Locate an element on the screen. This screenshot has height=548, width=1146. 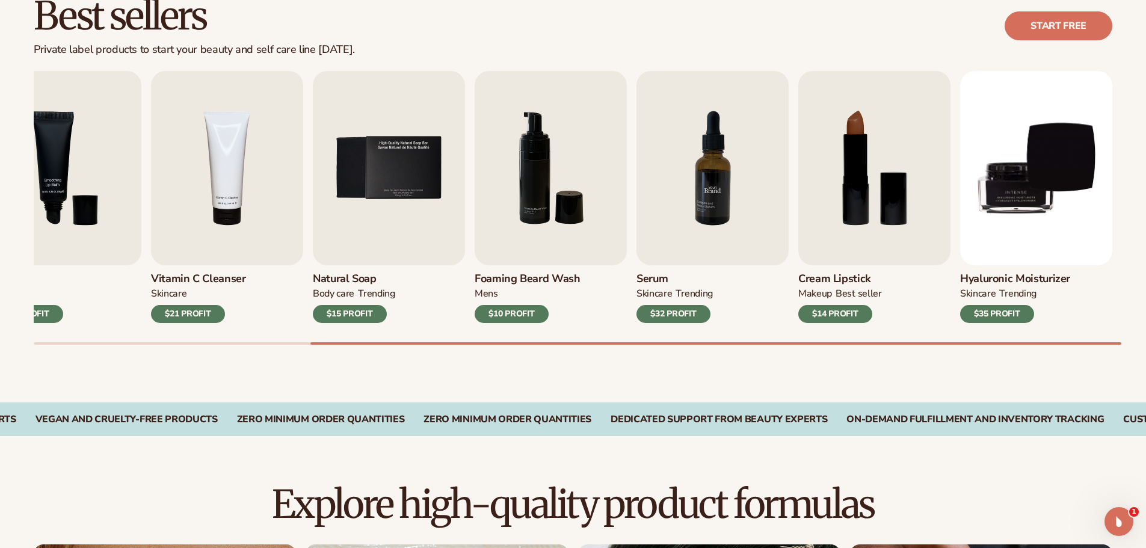
h2: Explore high-quality product formulas is located at coordinates (573, 504).